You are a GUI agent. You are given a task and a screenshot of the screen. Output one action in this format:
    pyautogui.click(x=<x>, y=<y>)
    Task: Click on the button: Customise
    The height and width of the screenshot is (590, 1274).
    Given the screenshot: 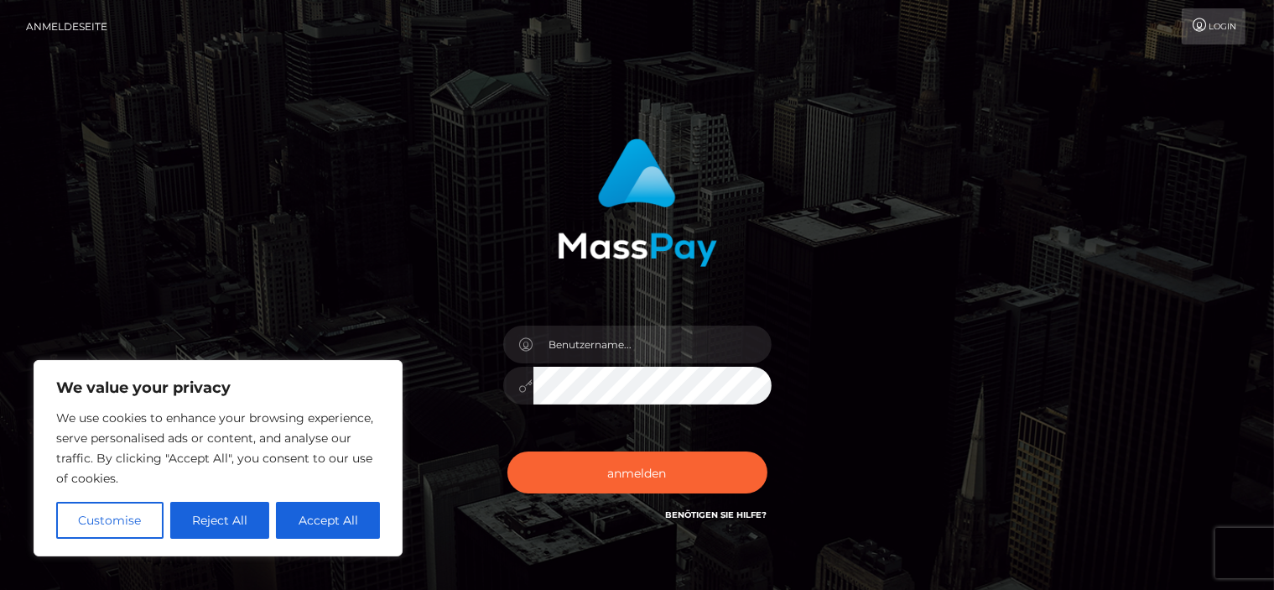 What is the action you would take?
    pyautogui.click(x=110, y=520)
    